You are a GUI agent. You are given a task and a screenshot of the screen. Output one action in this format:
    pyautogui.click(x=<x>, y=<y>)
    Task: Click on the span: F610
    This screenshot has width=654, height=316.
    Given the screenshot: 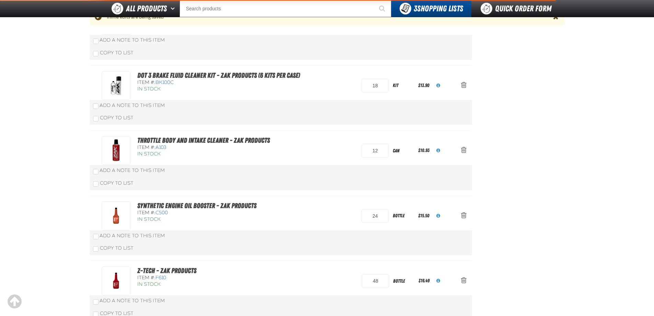 What is the action you would take?
    pyautogui.click(x=161, y=277)
    